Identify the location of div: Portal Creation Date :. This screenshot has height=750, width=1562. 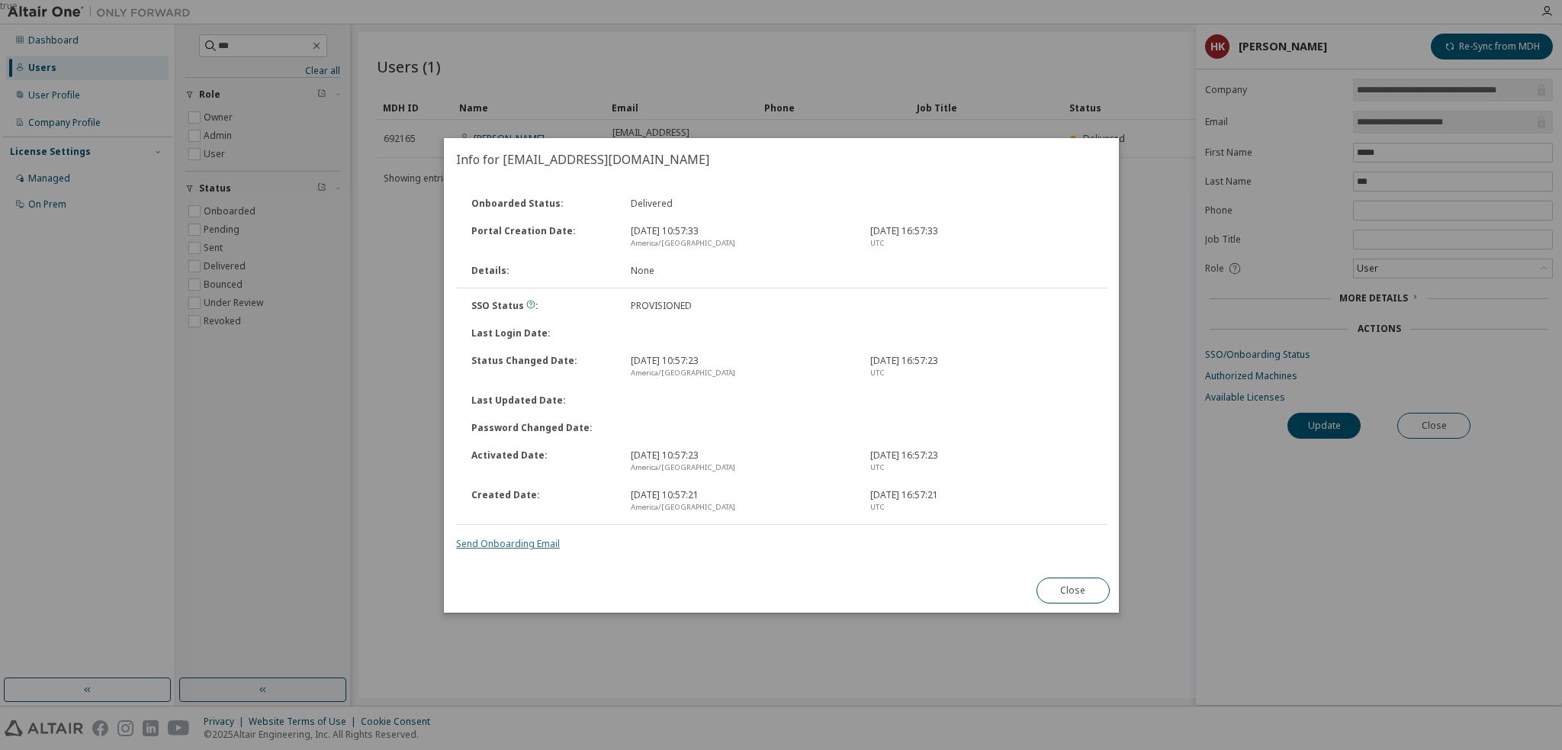
(542, 237).